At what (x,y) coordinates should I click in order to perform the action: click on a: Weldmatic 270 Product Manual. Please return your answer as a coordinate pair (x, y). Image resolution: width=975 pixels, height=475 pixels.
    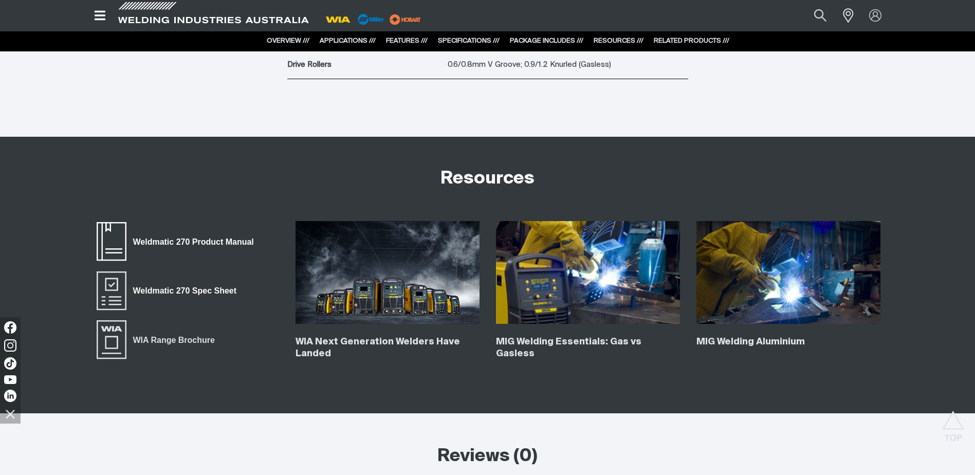
    Looking at the image, I should click on (178, 241).